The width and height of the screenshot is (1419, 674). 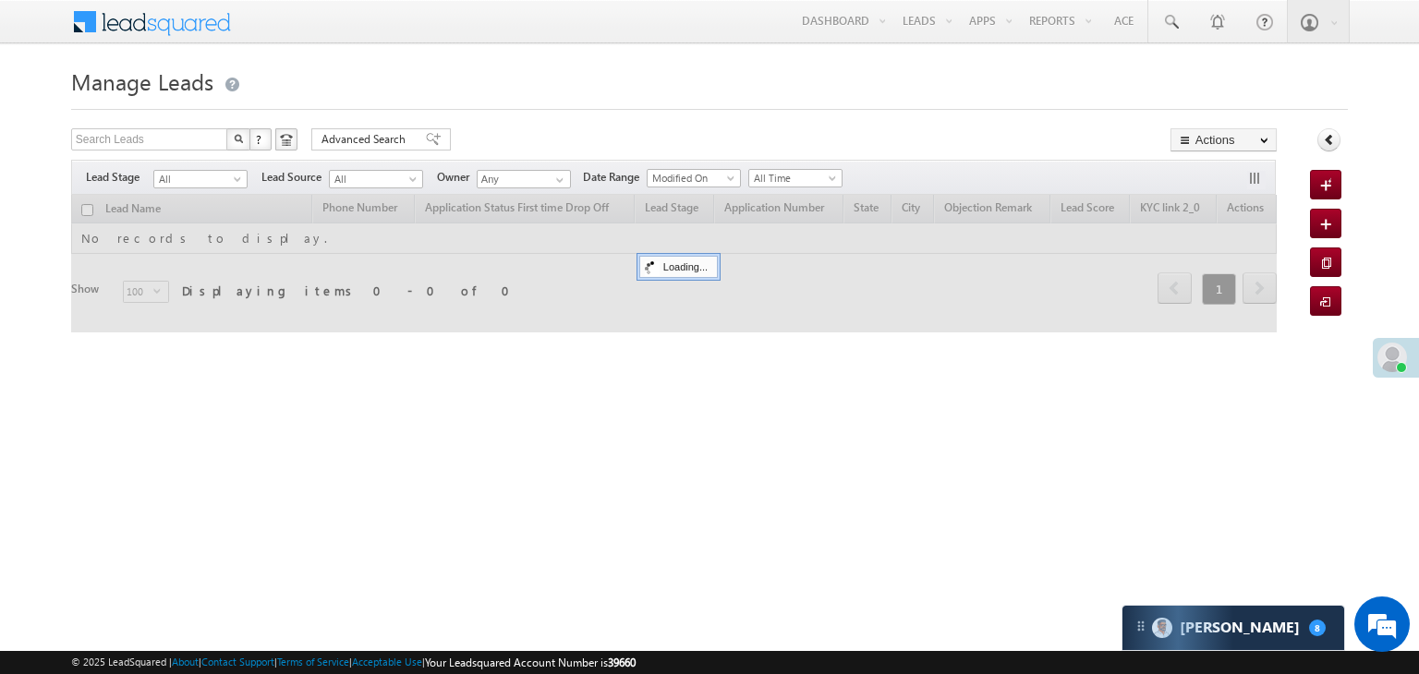 I want to click on span: Your Leadsquared Account Number is, so click(x=530, y=662).